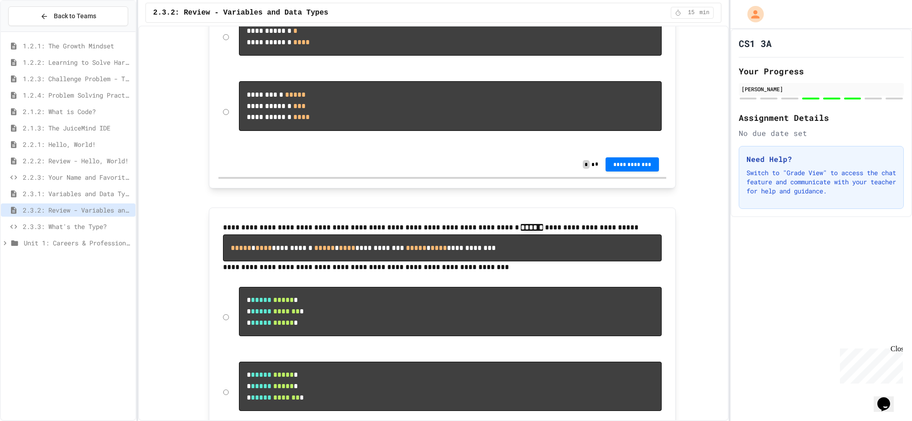 The image size is (912, 421). Describe the element at coordinates (755, 43) in the screenshot. I see `h1: CS1 3A` at that location.